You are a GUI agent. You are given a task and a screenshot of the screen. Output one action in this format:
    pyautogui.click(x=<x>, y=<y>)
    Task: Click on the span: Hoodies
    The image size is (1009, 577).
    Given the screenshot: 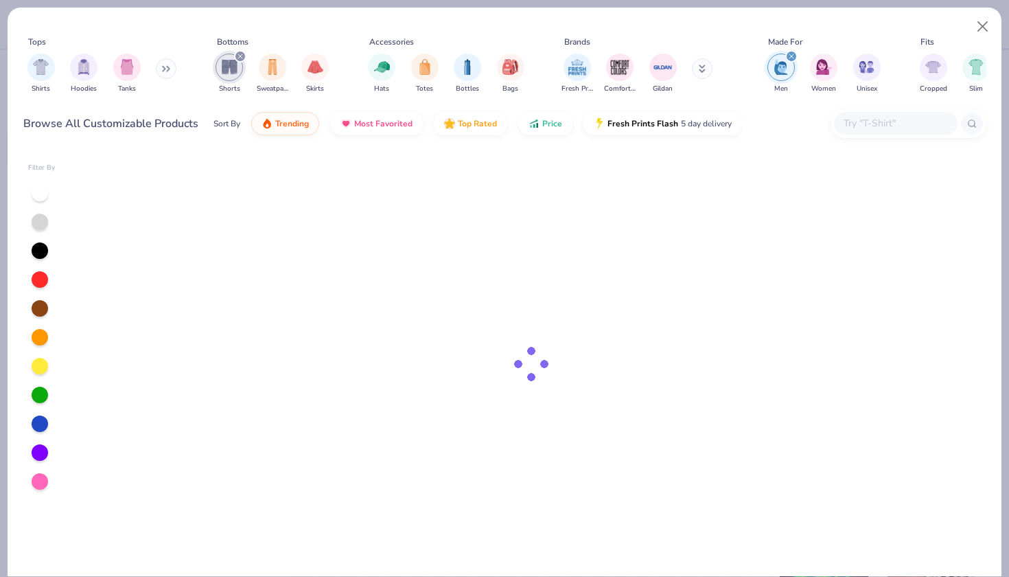 What is the action you would take?
    pyautogui.click(x=84, y=89)
    